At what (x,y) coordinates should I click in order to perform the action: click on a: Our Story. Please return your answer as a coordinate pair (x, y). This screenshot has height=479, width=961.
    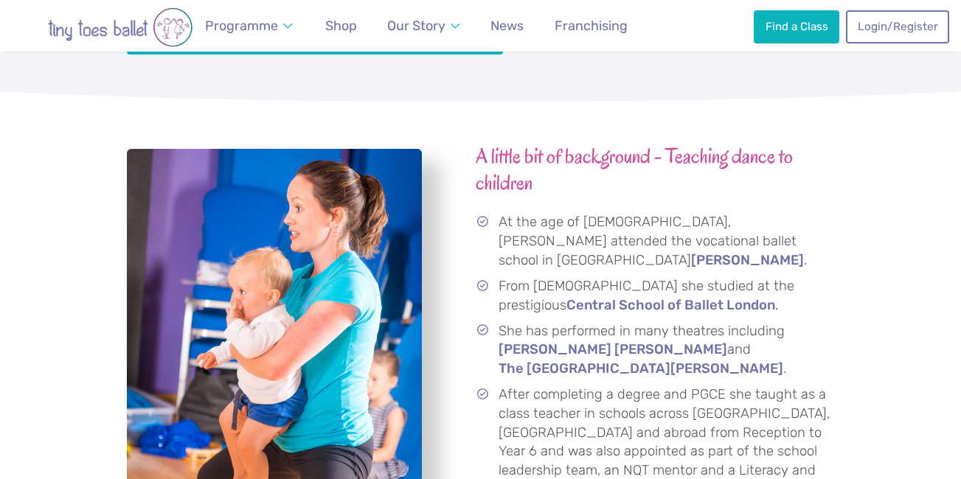
    Looking at the image, I should click on (424, 26).